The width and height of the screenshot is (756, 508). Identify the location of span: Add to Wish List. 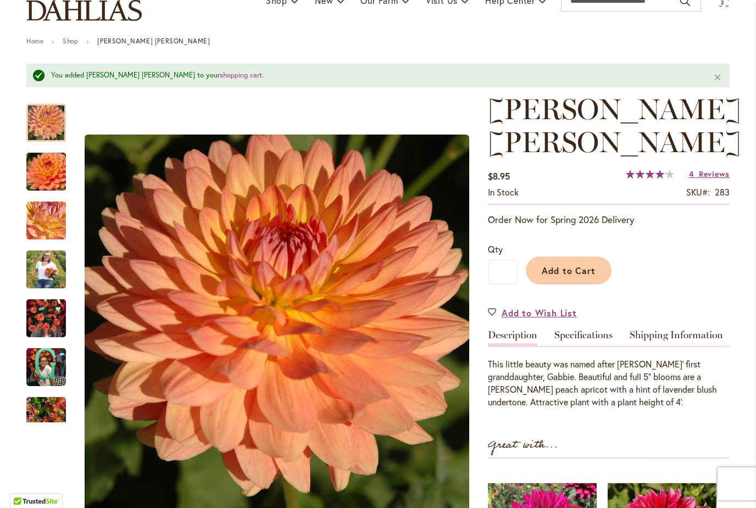
(539, 313).